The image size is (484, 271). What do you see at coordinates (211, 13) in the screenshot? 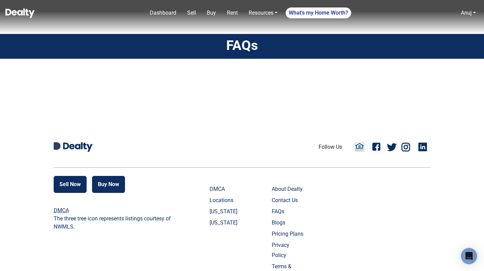
I see `a: Buy` at bounding box center [211, 13].